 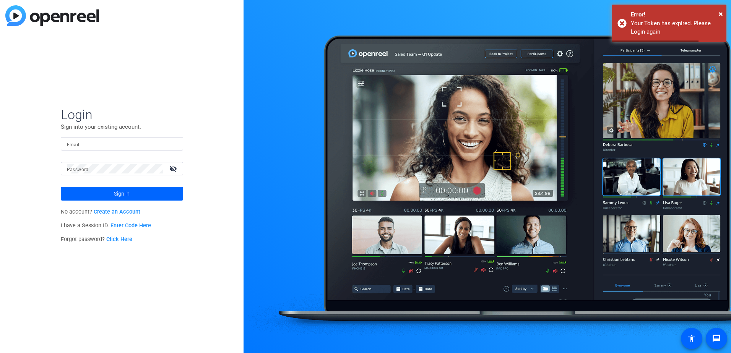 I want to click on input: Enter Email Address, so click(x=122, y=144).